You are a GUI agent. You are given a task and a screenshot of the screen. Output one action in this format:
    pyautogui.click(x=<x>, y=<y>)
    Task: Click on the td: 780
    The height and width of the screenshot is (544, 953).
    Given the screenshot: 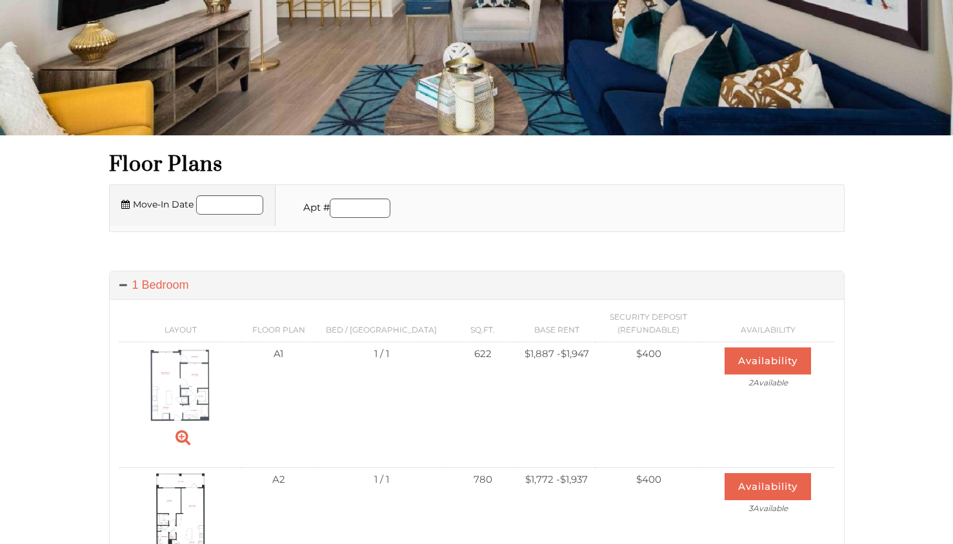 What is the action you would take?
    pyautogui.click(x=483, y=499)
    